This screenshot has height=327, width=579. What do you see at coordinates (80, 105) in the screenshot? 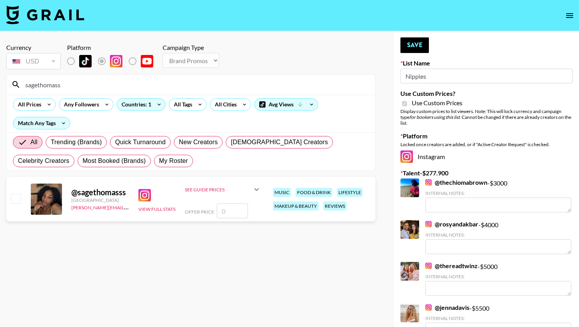
I see `div: Any Followers` at bounding box center [80, 105].